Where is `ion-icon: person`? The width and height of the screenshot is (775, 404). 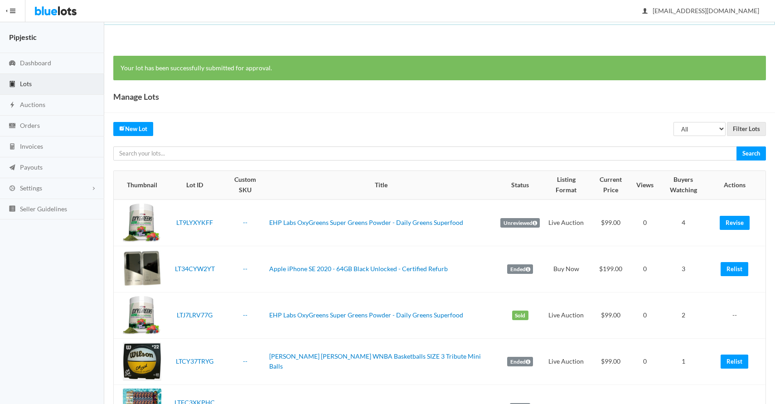 ion-icon: person is located at coordinates (645, 11).